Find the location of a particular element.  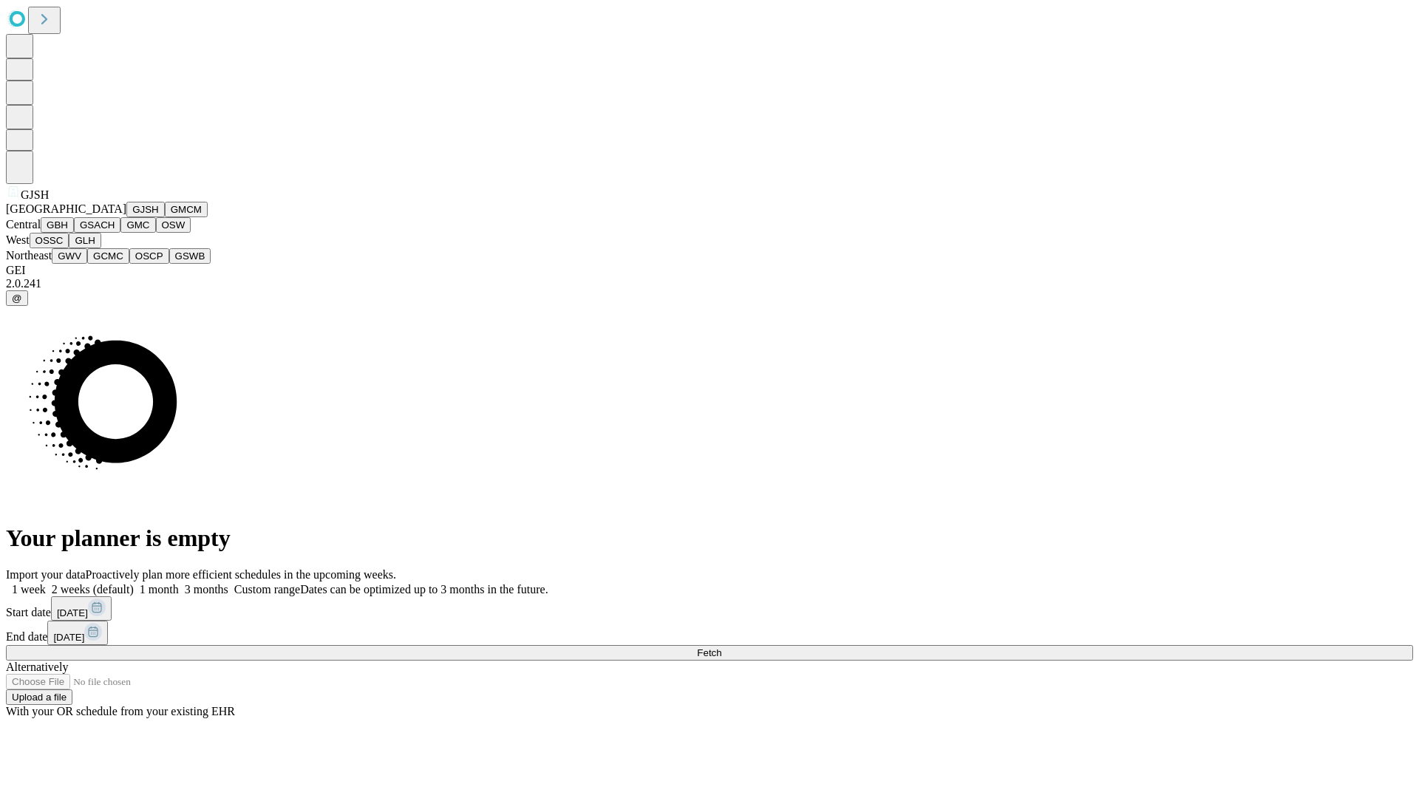

span: 1 week is located at coordinates (29, 589).